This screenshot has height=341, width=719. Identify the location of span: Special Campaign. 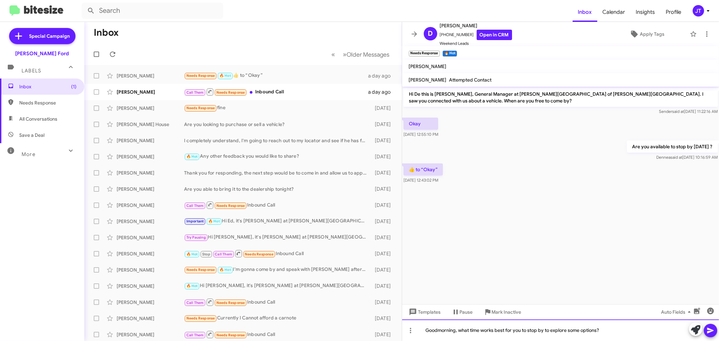
(50, 36).